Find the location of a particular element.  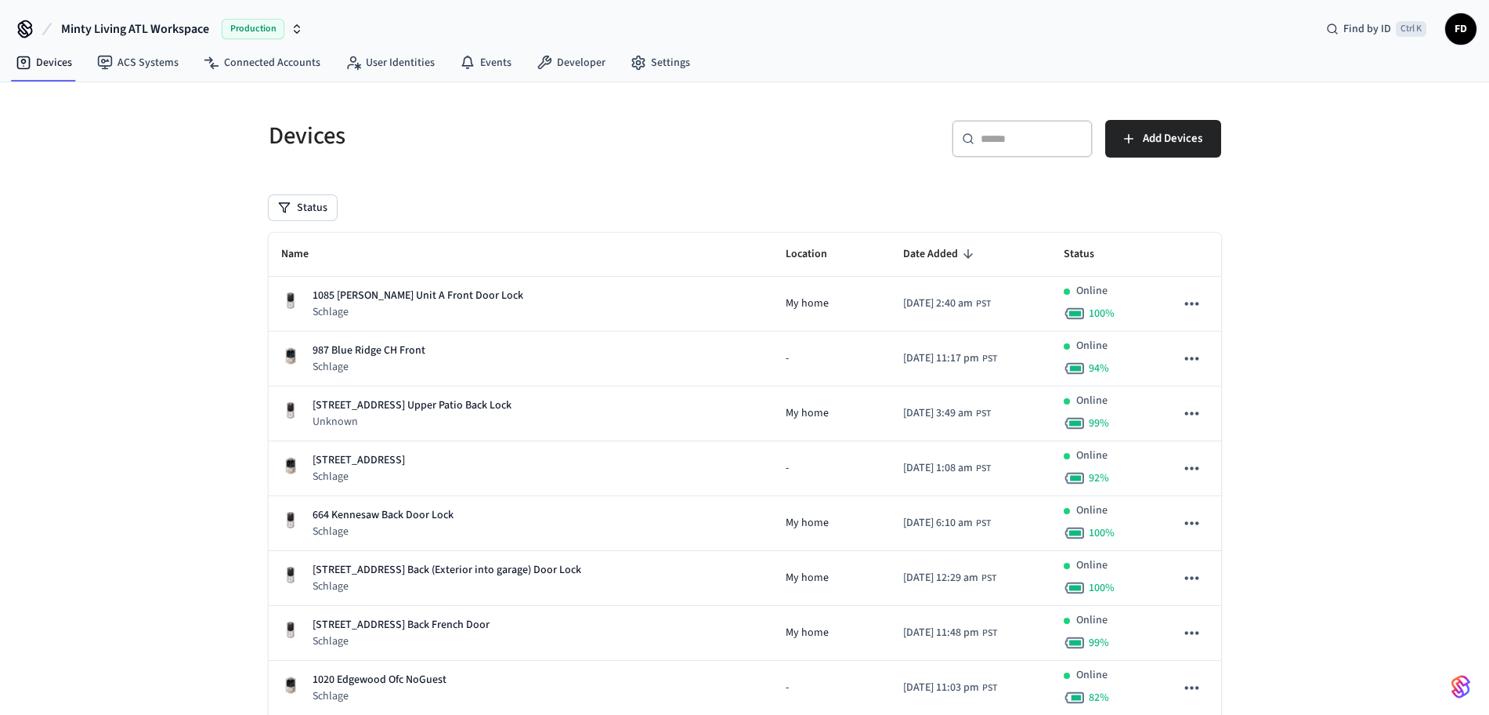

span: Find by ID is located at coordinates (1367, 29).